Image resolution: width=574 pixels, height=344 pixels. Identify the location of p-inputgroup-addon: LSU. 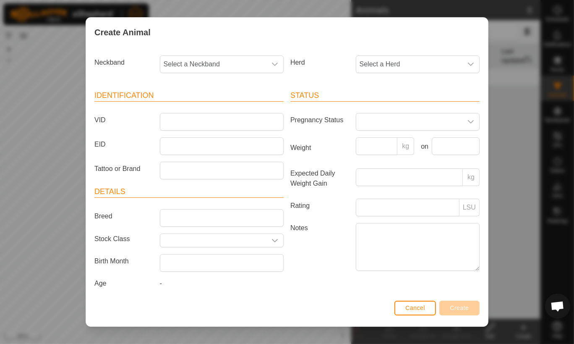
(470, 207).